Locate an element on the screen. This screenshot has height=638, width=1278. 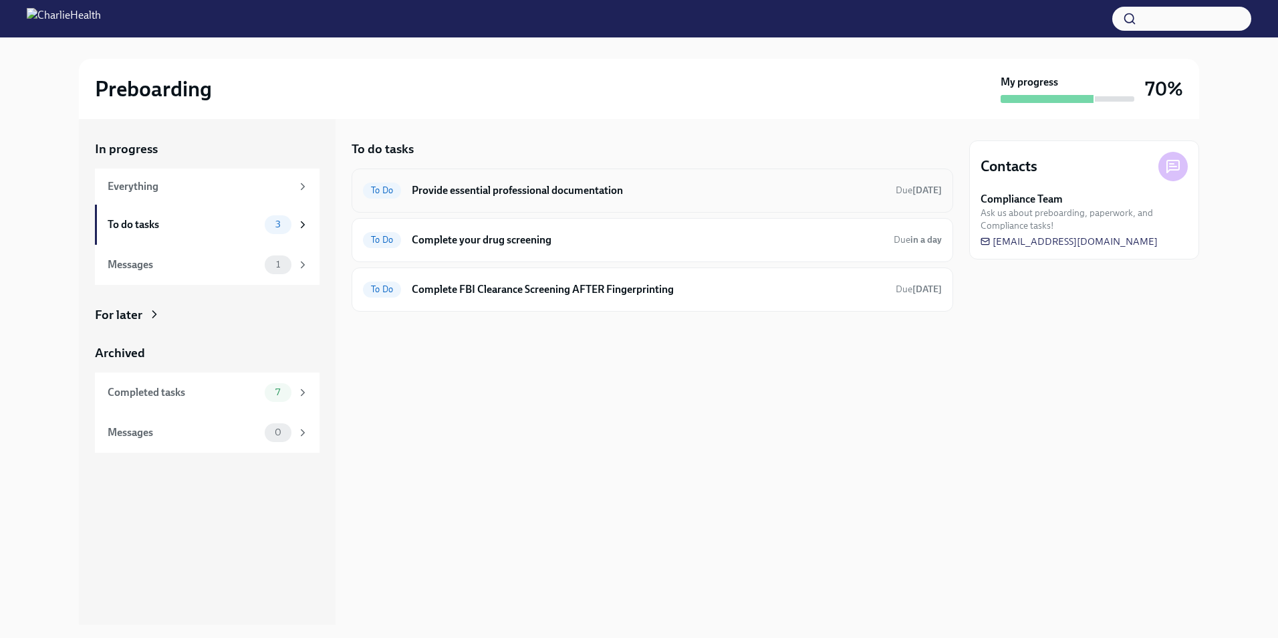
div: Archived is located at coordinates (207, 353).